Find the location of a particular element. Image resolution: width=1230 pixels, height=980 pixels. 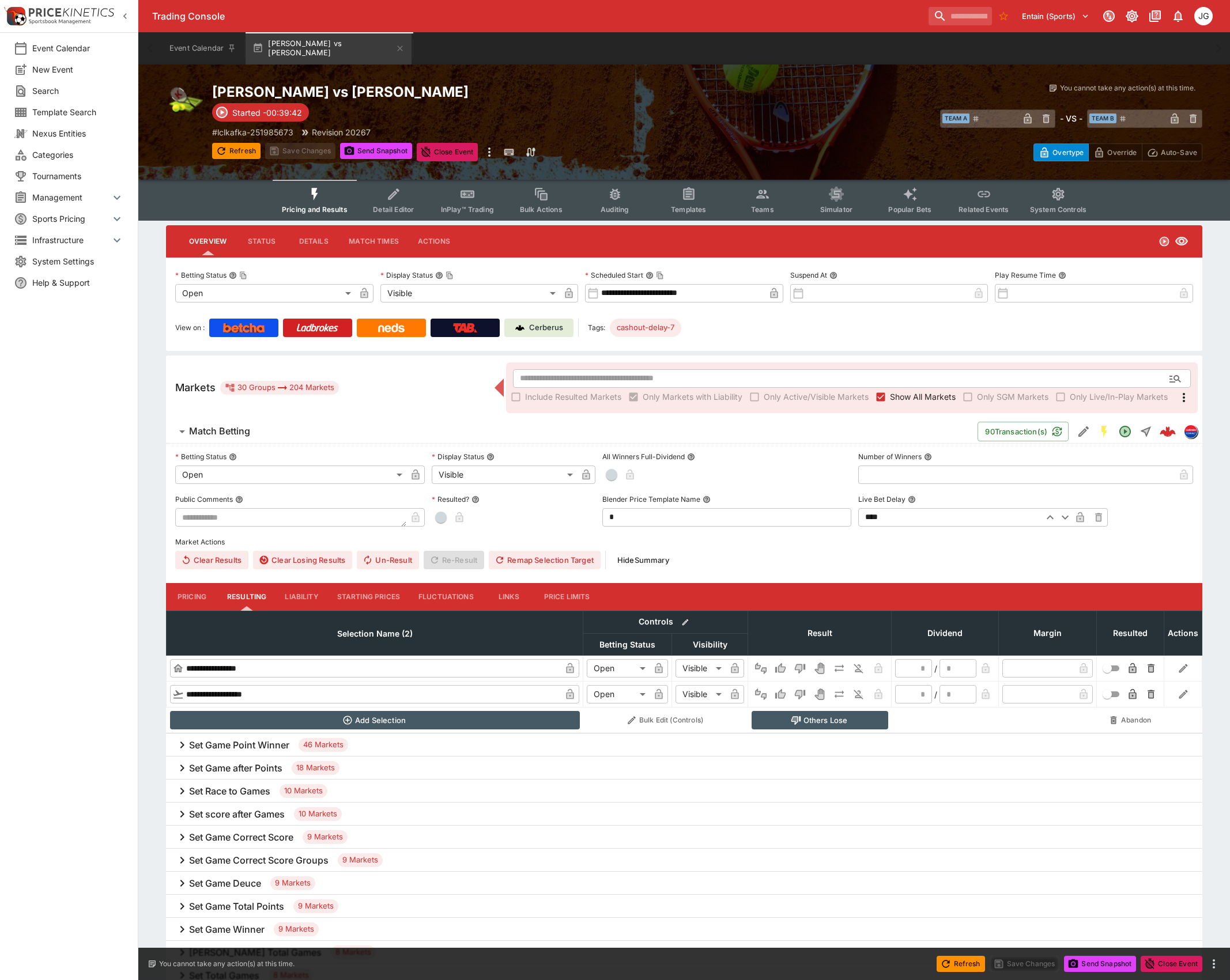

span: Nexus Entities is located at coordinates (78, 133).